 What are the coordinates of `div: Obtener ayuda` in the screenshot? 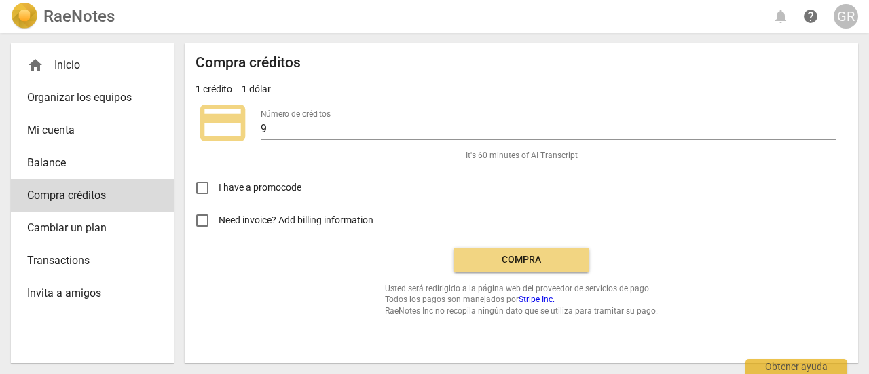 It's located at (797, 367).